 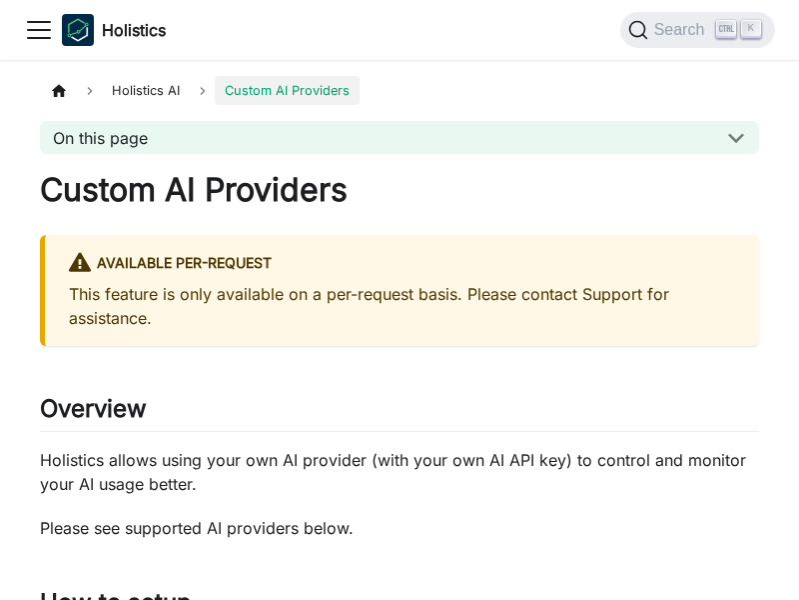 I want to click on a: HolisticsHolistics, so click(x=114, y=30).